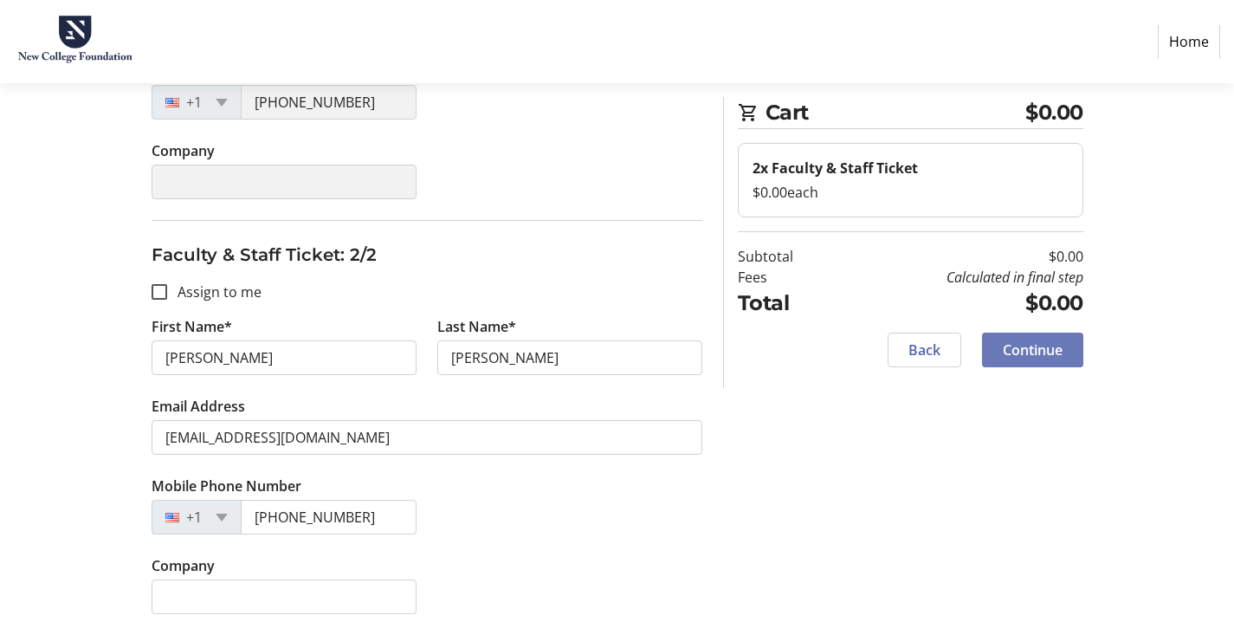  I want to click on label: Email Address, so click(198, 406).